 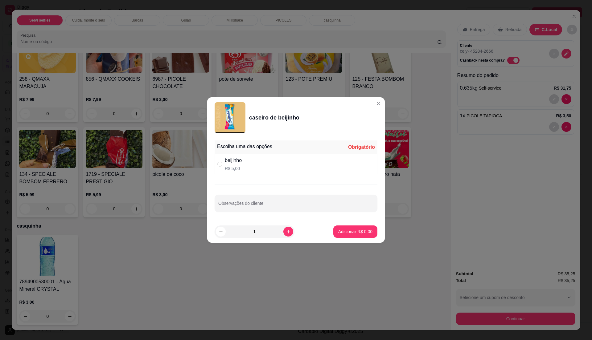 What do you see at coordinates (355, 232) in the screenshot?
I see `p: Adicionar R$ 0,00` at bounding box center [355, 232].